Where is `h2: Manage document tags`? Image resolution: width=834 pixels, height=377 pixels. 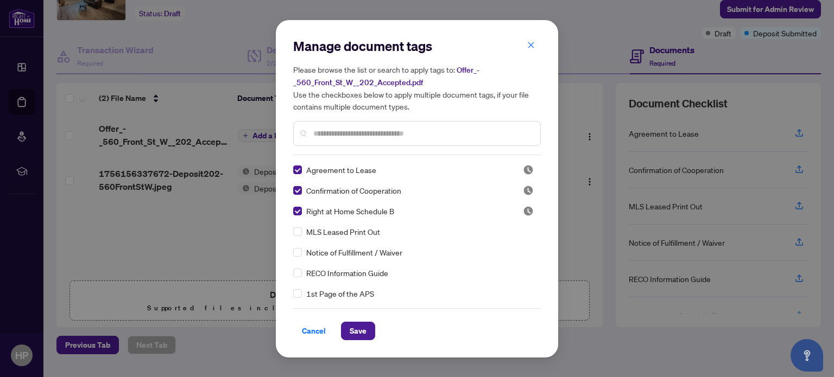 h2: Manage document tags is located at coordinates (417, 46).